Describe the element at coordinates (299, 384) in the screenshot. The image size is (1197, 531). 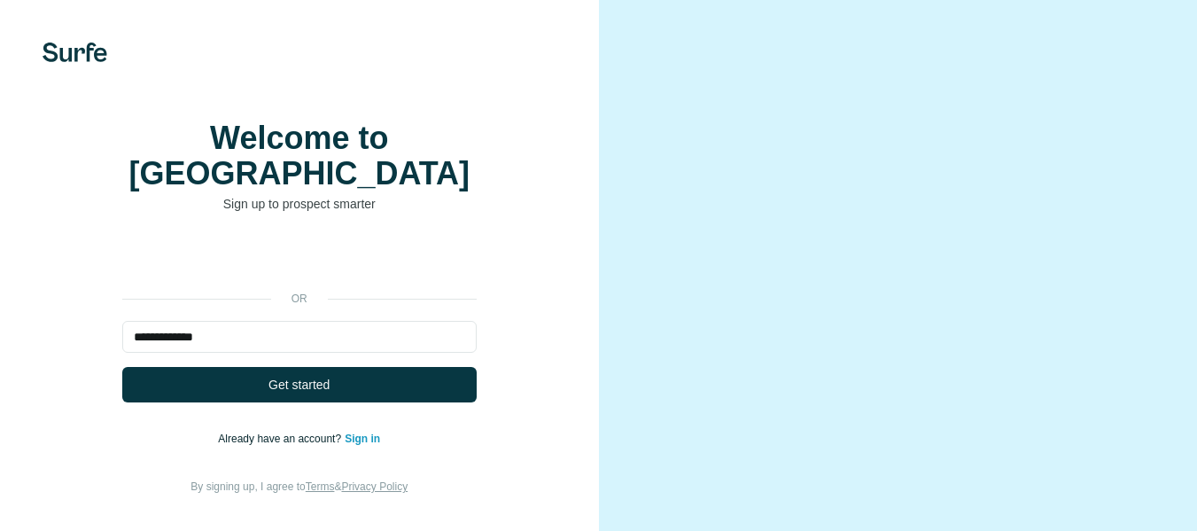
I see `button: Get started` at that location.